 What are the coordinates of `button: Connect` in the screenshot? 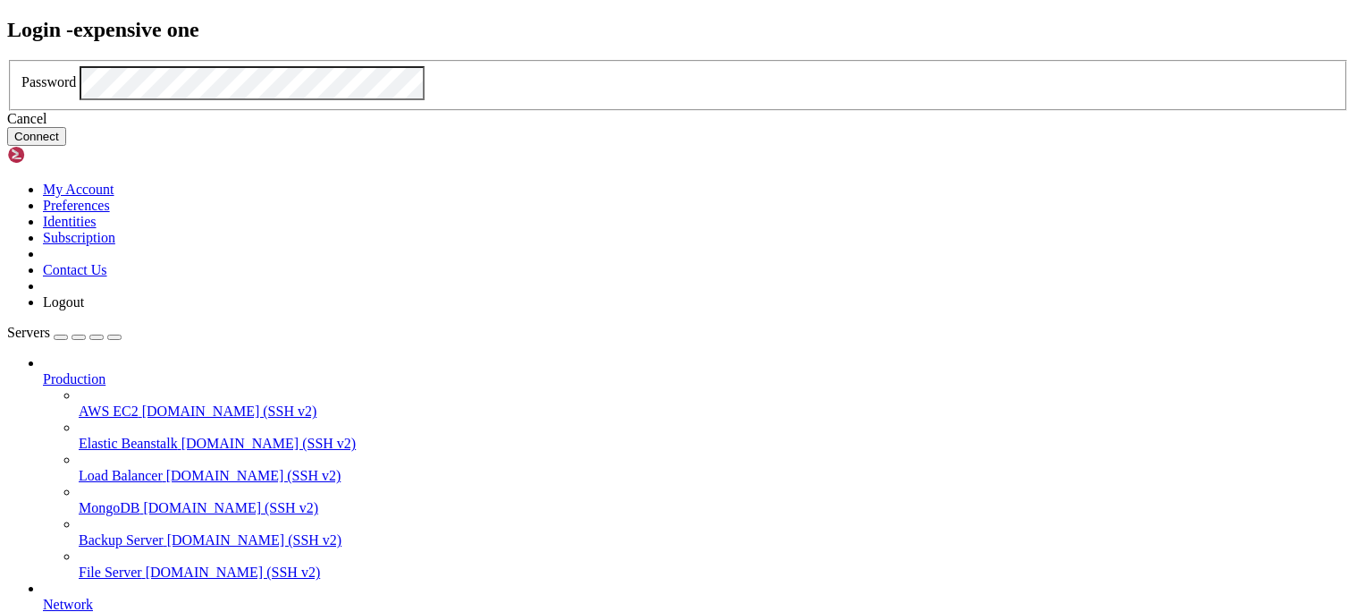 It's located at (37, 136).